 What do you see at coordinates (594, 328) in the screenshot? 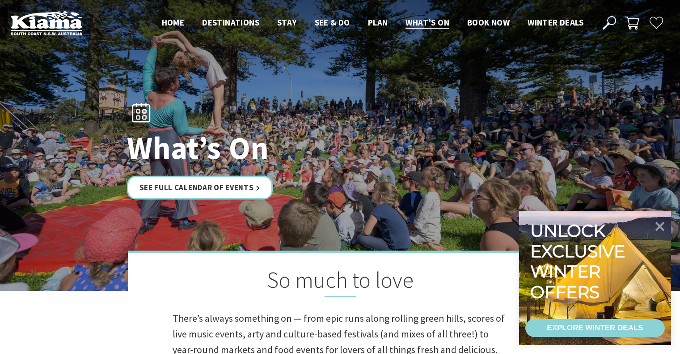
I see `div: EXPLORE WINTER DEALS` at bounding box center [594, 328].